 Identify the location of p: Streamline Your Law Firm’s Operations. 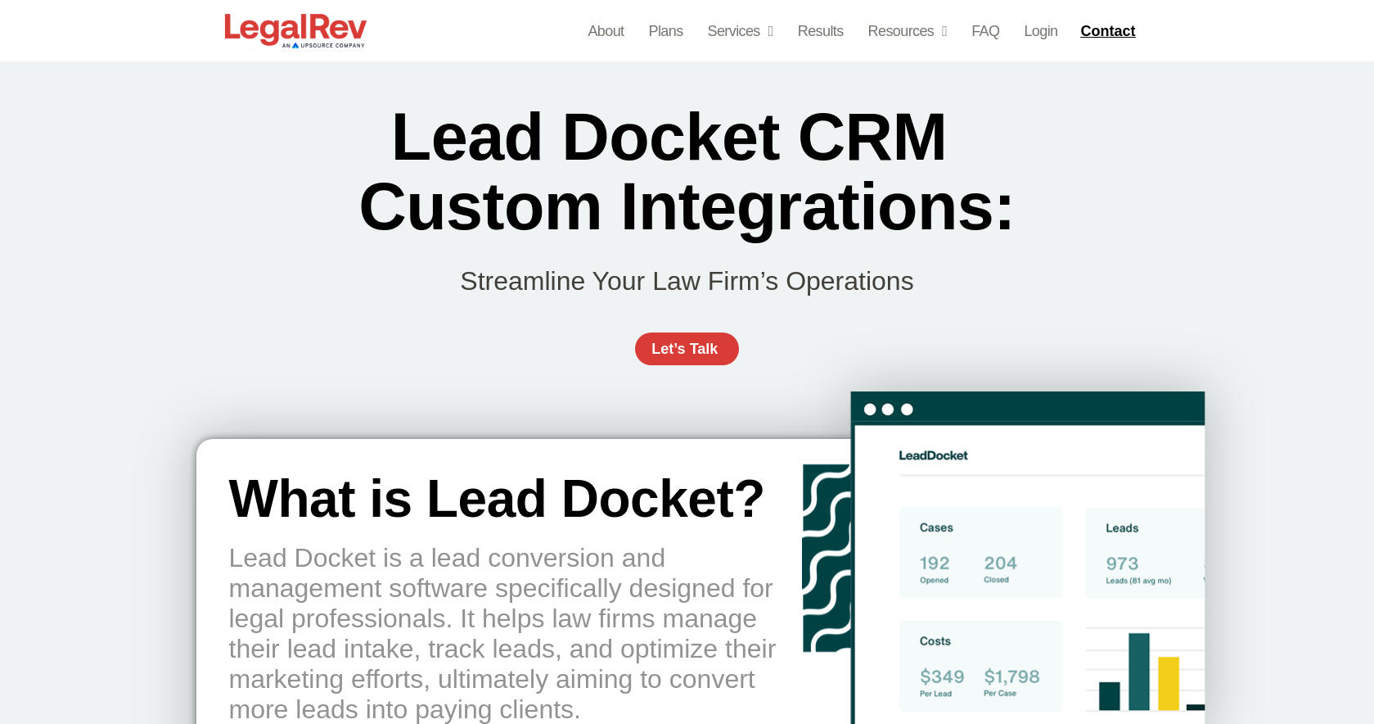
(688, 281).